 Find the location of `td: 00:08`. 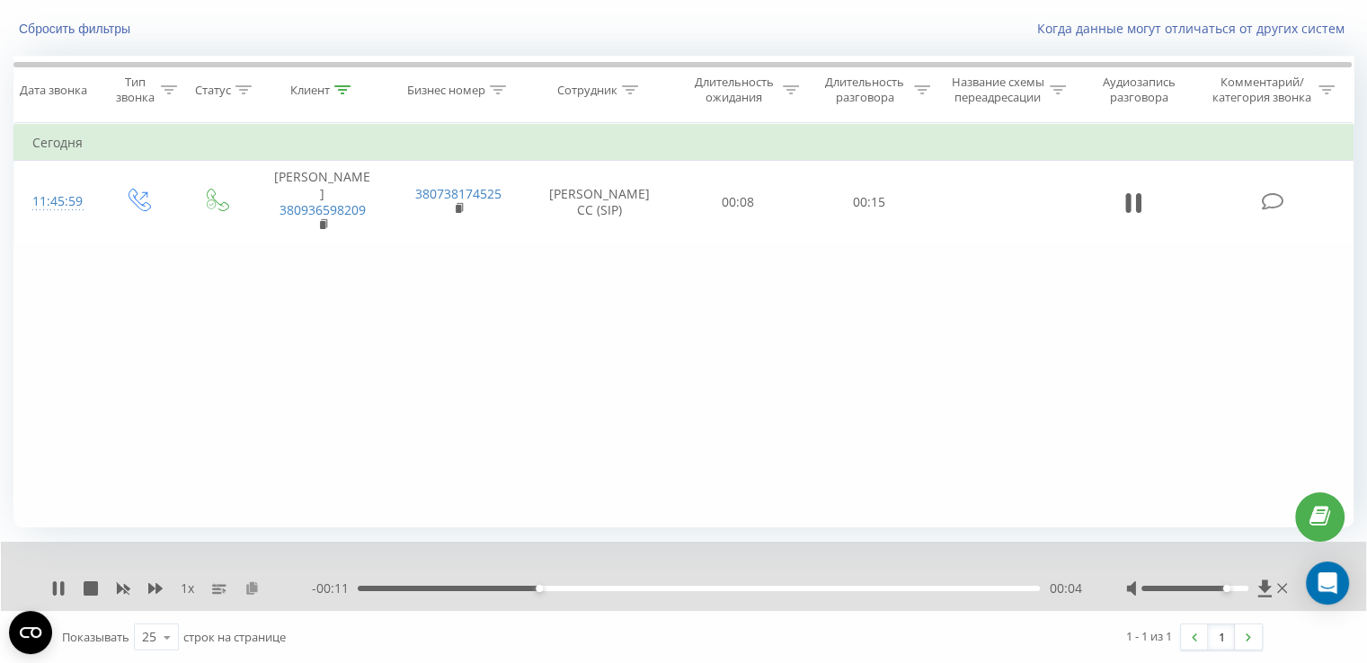

td: 00:08 is located at coordinates (738, 202).